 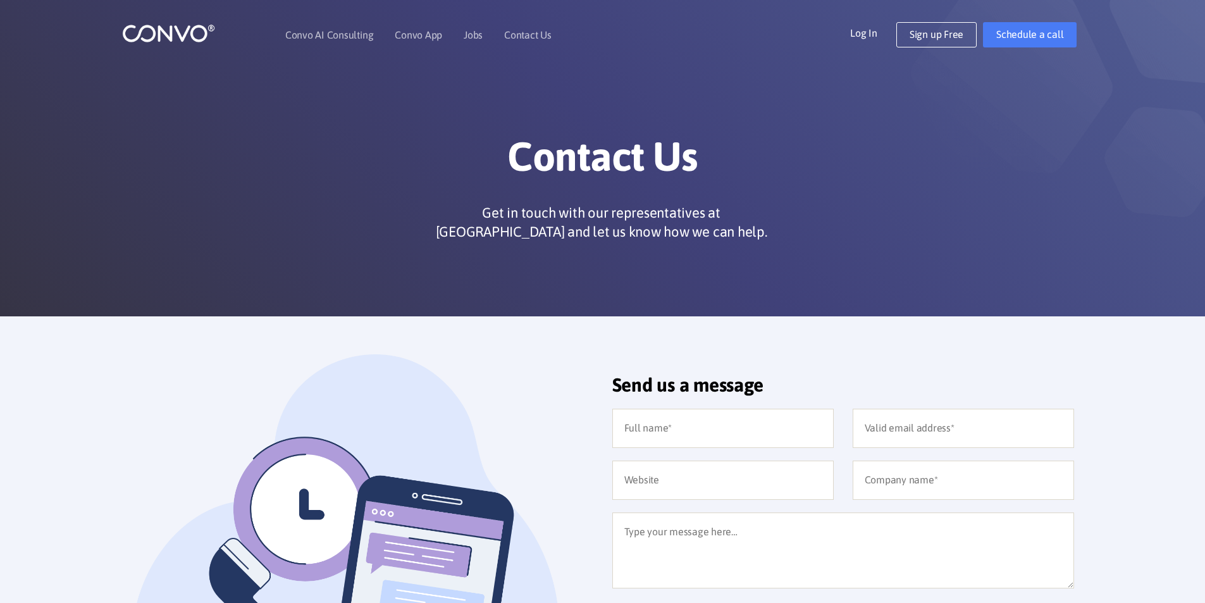 I want to click on input: Full name*, so click(x=723, y=428).